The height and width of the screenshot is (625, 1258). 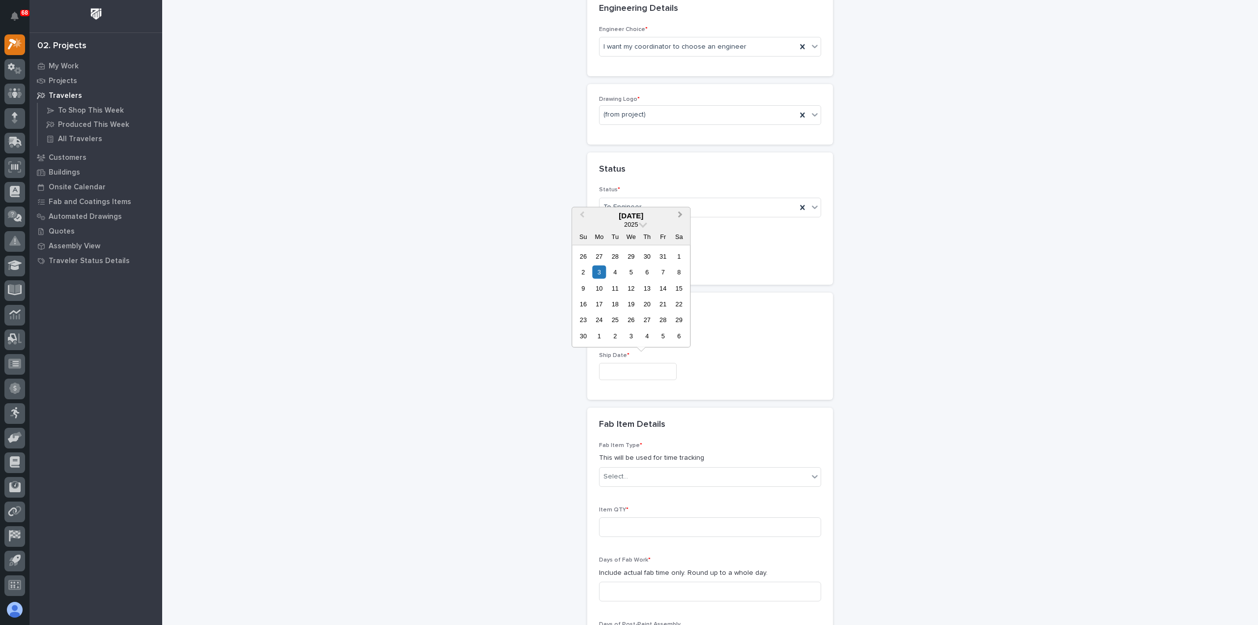 What do you see at coordinates (679, 336) in the screenshot?
I see `div: Choose Saturday, December 6th, 2025` at bounding box center [679, 336].